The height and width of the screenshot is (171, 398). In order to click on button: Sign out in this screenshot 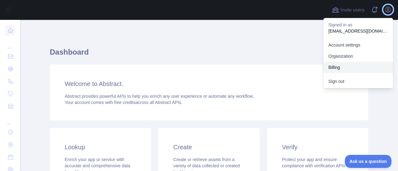, I will do `click(358, 81)`.